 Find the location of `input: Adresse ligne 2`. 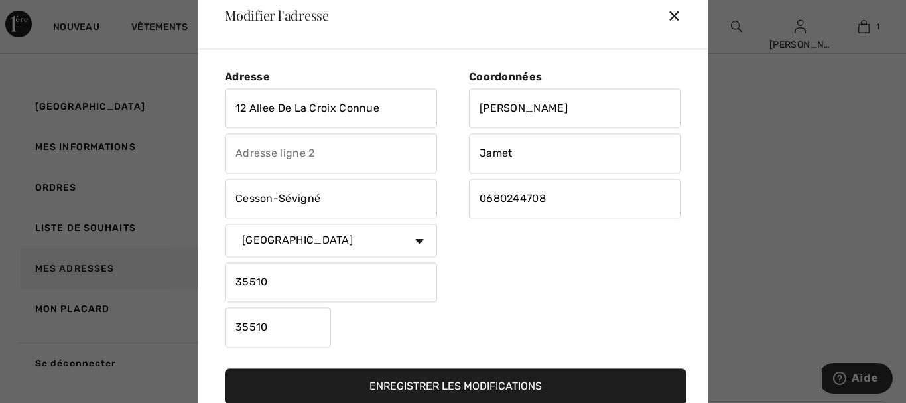

input: Adresse ligne 2 is located at coordinates (331, 153).